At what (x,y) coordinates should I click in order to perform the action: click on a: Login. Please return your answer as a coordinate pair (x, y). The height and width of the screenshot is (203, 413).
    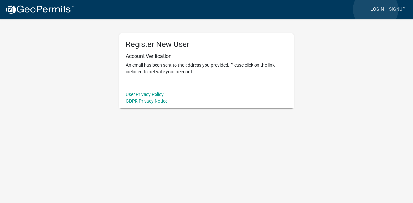
    Looking at the image, I should click on (377, 9).